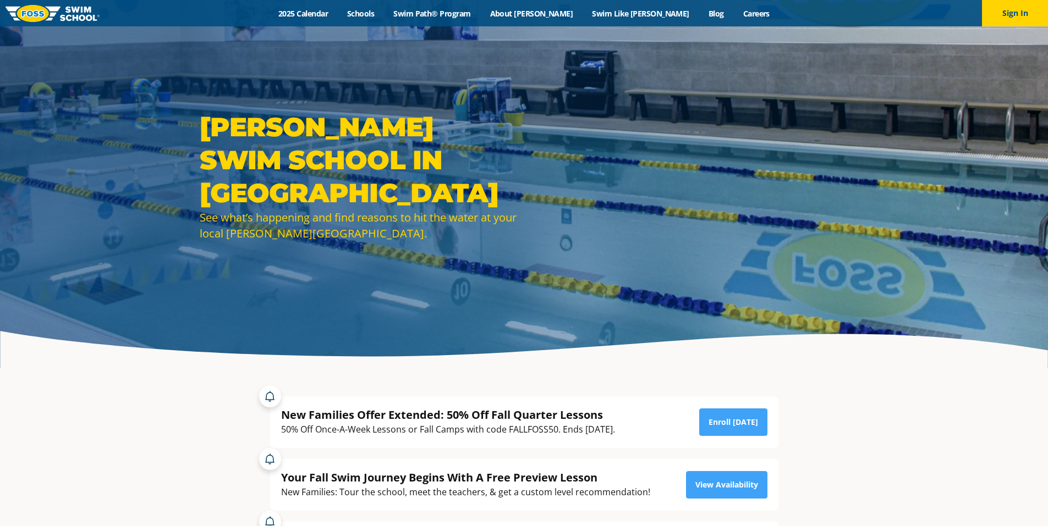  What do you see at coordinates (727, 485) in the screenshot?
I see `a: View Availability` at bounding box center [727, 485].